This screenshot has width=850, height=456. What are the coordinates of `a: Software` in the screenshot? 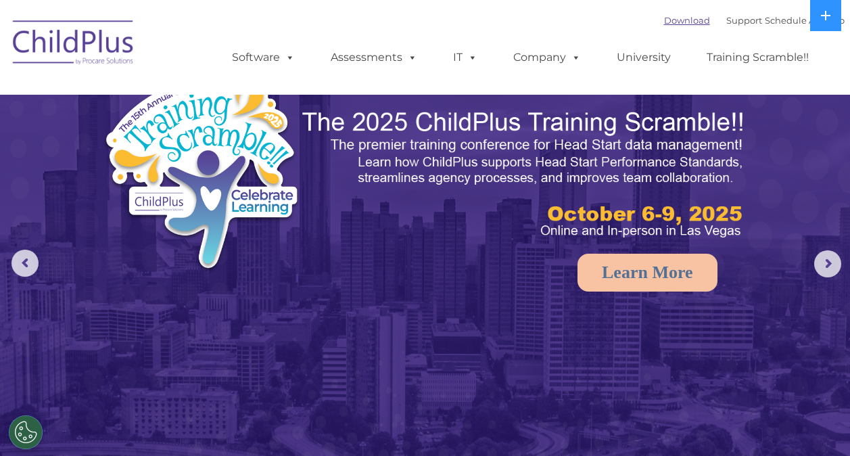 It's located at (263, 57).